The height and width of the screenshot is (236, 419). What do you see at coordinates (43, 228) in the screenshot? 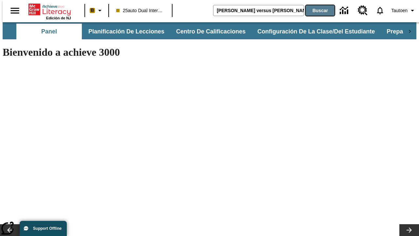
I see `button: Support Offline` at bounding box center [43, 228].